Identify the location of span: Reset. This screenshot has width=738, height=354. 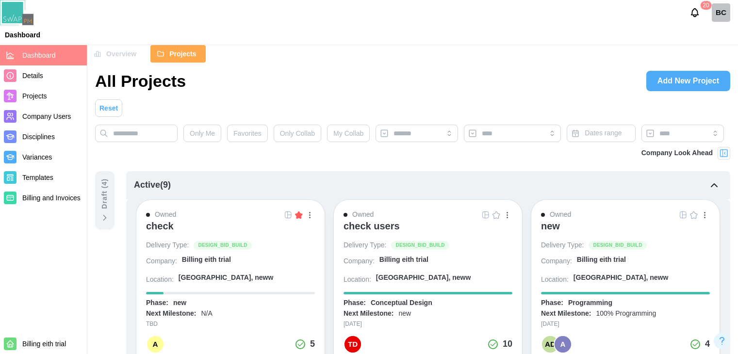
(109, 108).